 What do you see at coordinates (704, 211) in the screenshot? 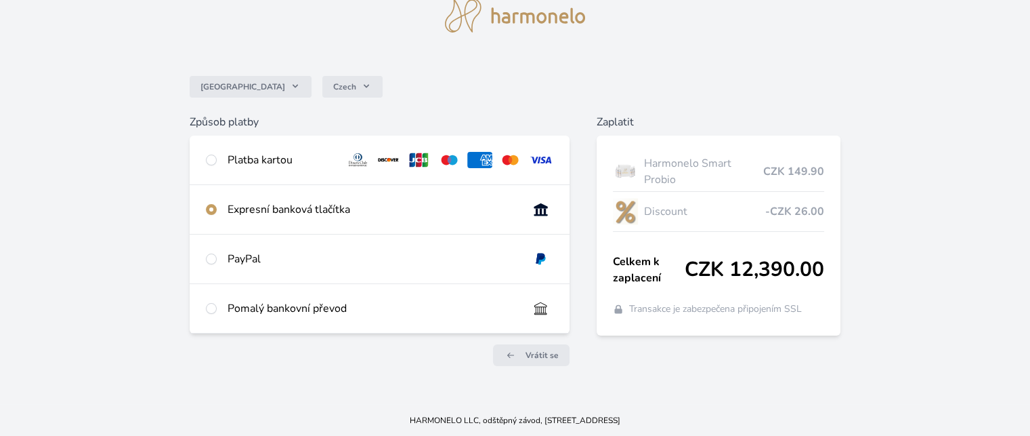
I see `span: Discount` at bounding box center [704, 211].